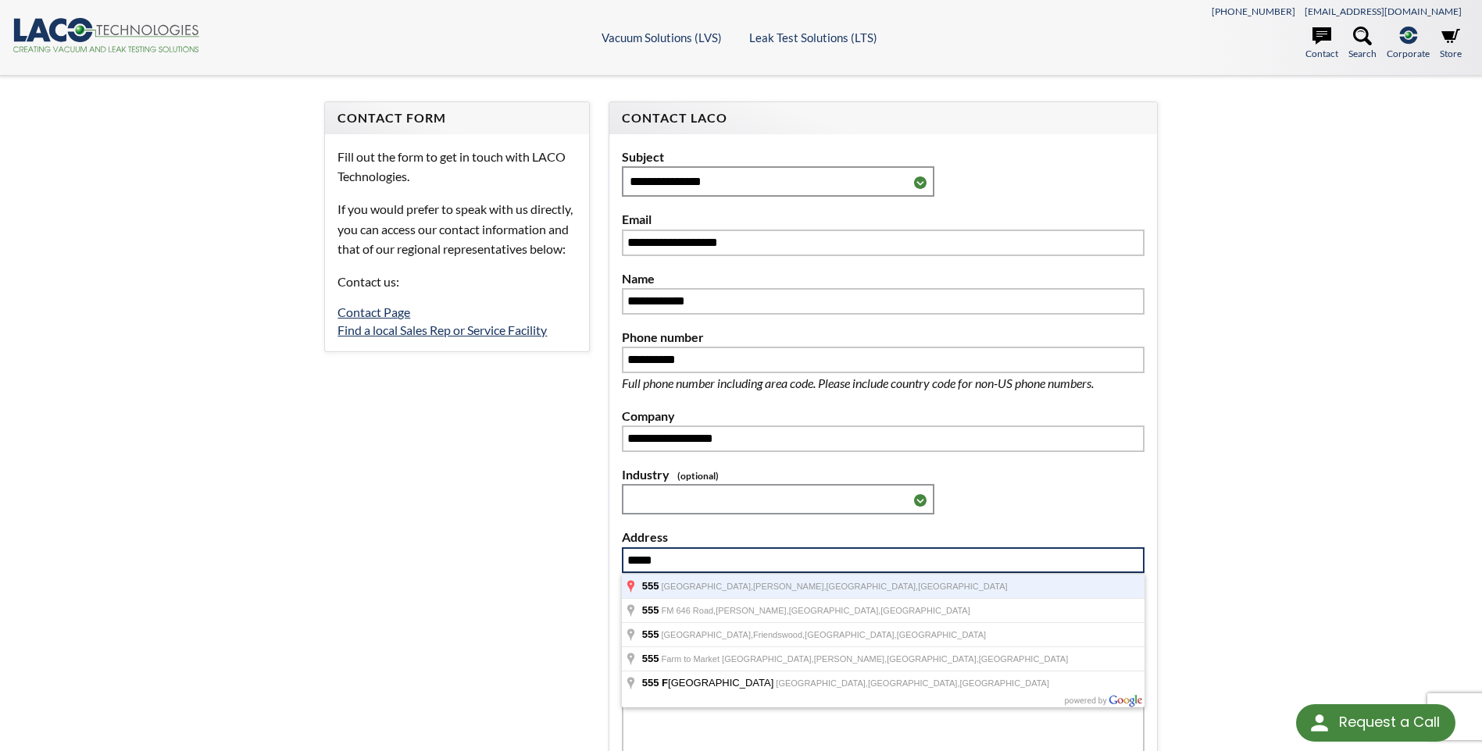 The height and width of the screenshot is (751, 1482). Describe the element at coordinates (813, 37) in the screenshot. I see `a: Leak Test Solutions (LTS)` at that location.